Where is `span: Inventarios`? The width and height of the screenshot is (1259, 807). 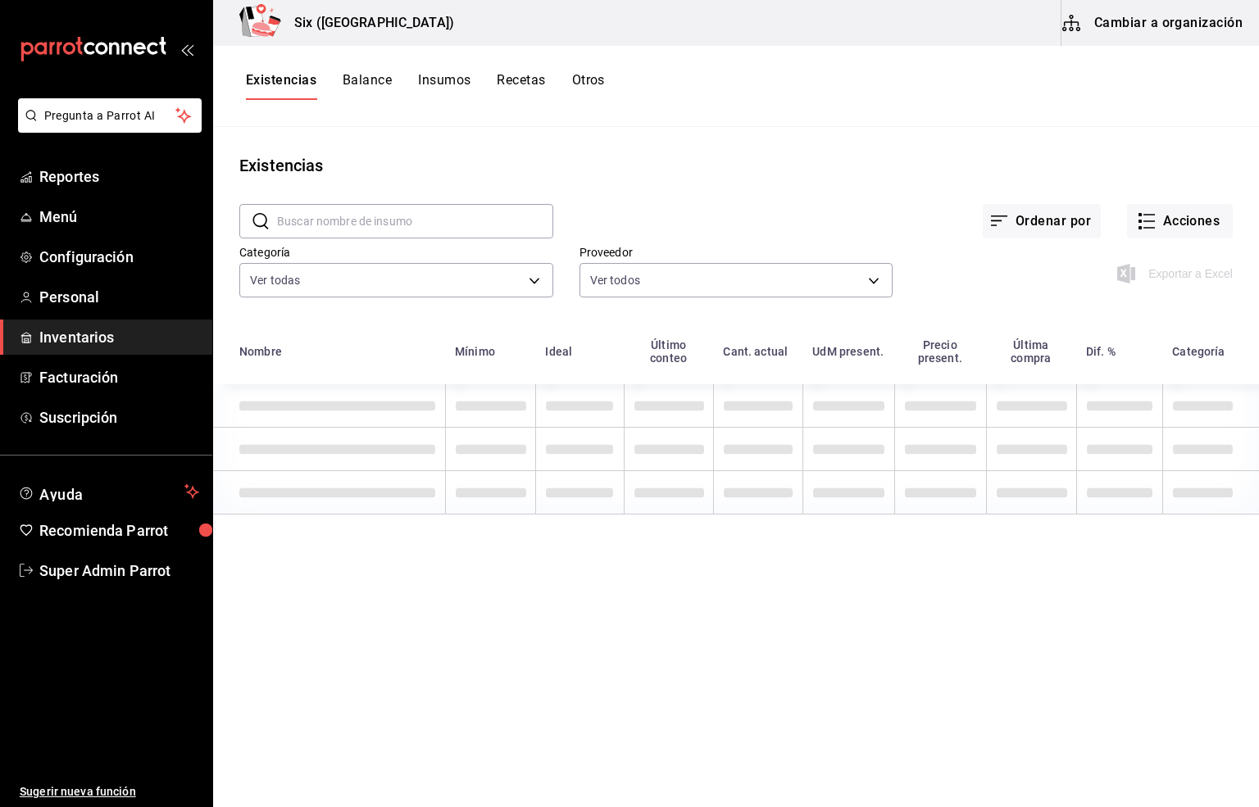 span: Inventarios is located at coordinates (119, 337).